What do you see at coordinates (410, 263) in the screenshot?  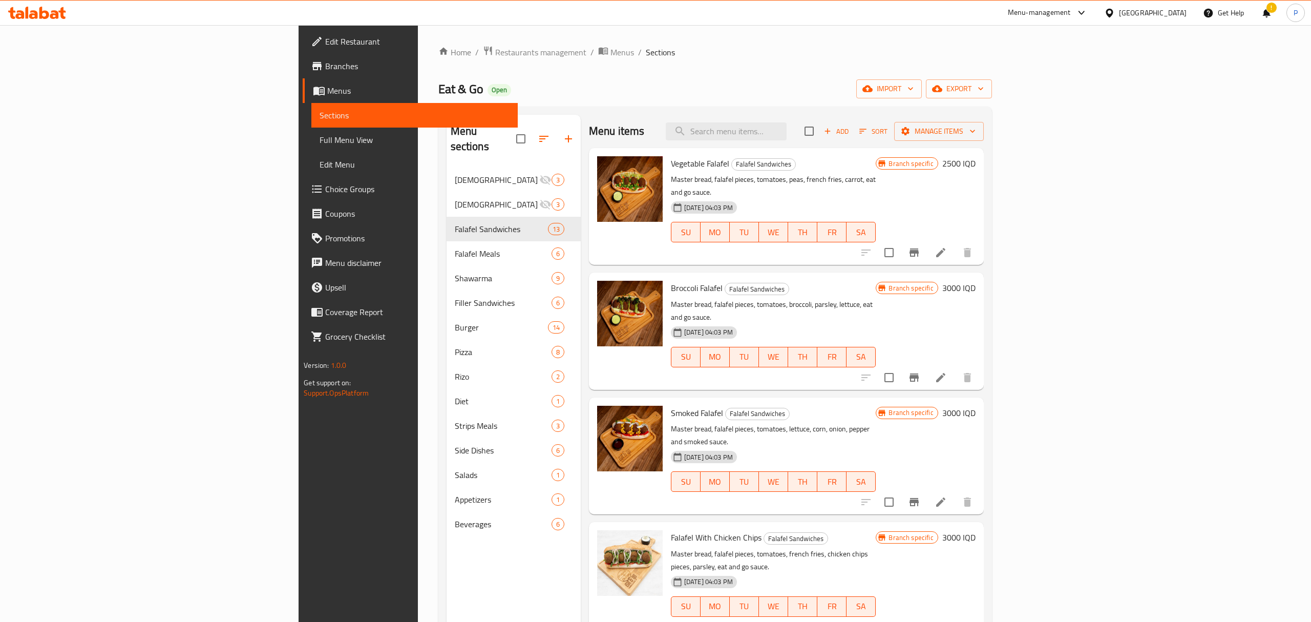 I see `a: Menu disclaimer` at bounding box center [410, 263].